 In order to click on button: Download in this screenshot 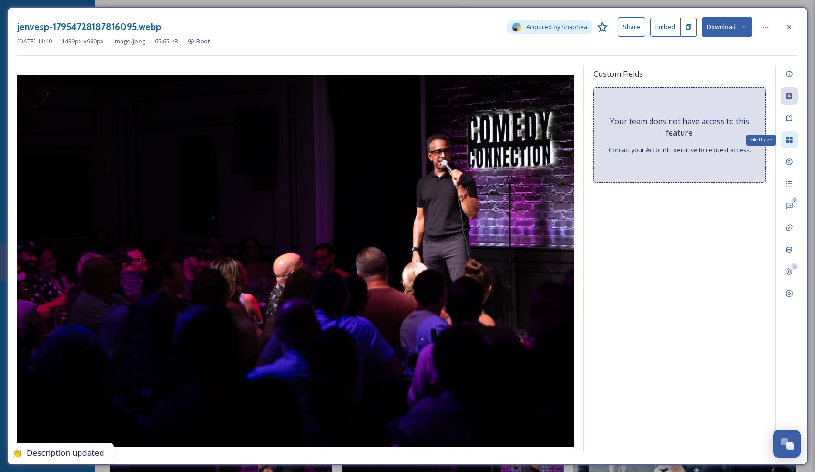, I will do `click(727, 27)`.